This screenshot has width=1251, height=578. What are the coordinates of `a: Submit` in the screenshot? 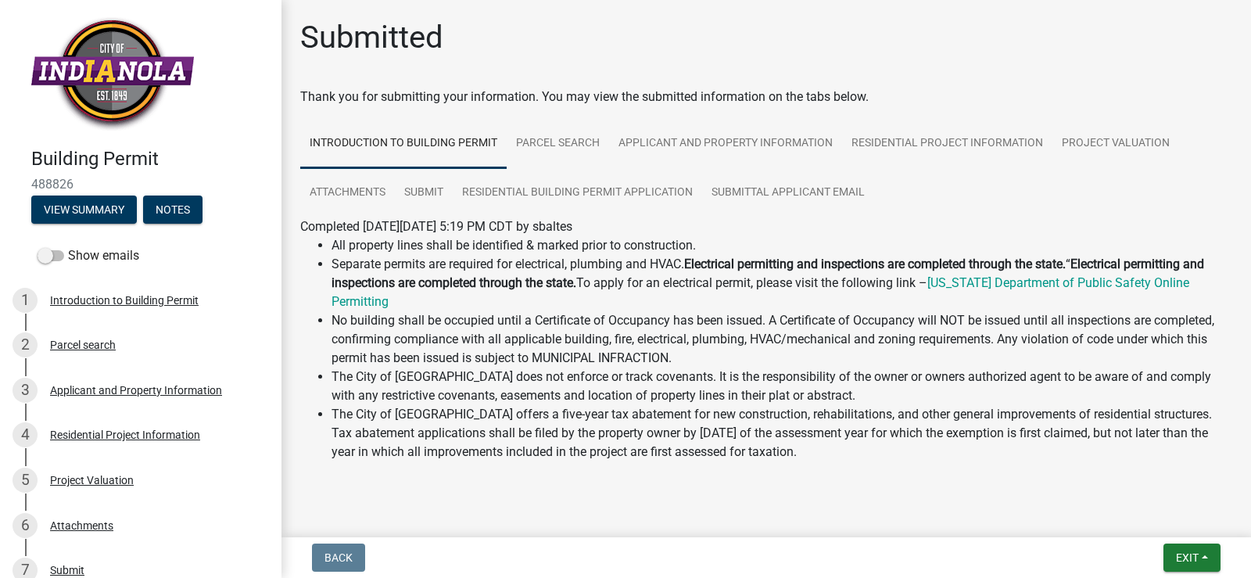 It's located at (424, 193).